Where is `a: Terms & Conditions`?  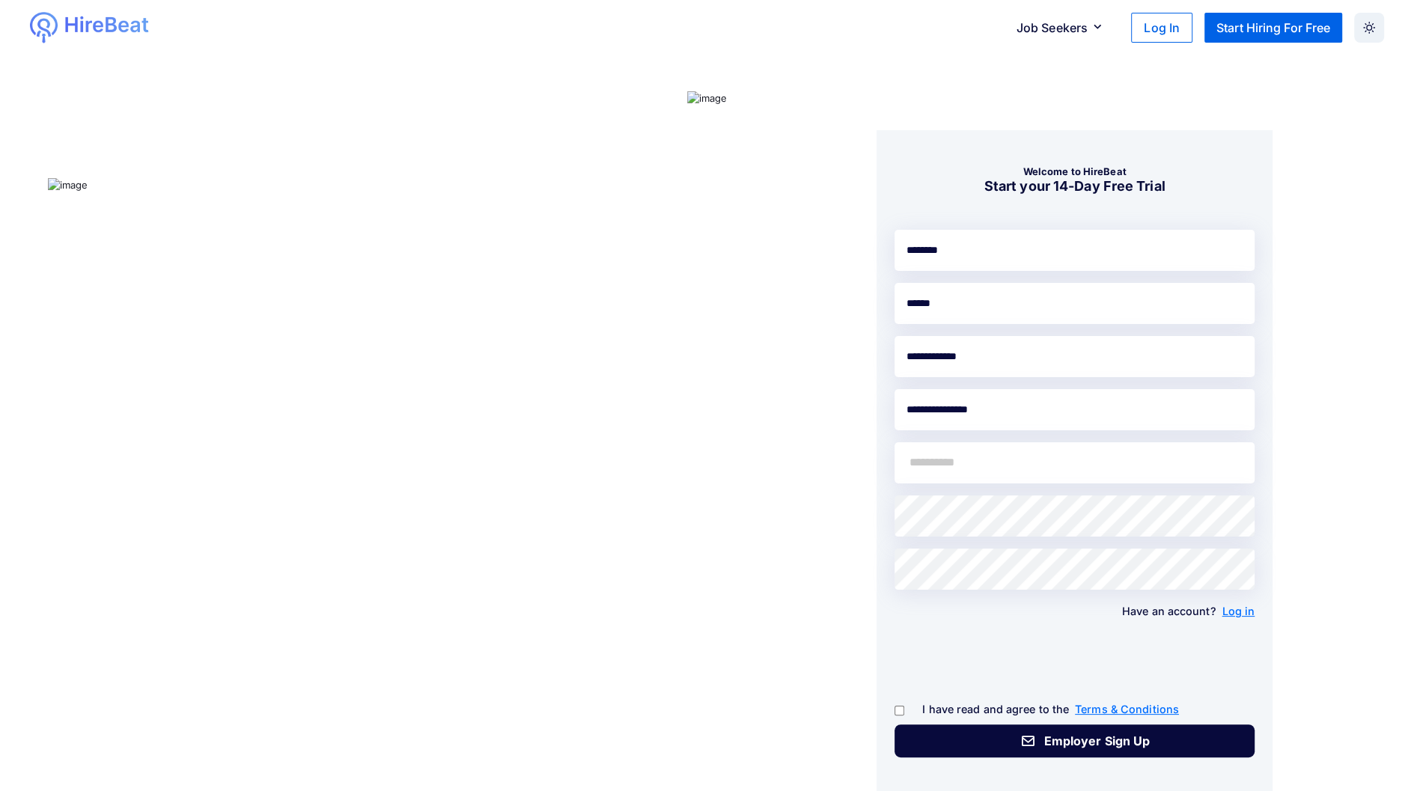
a: Terms & Conditions is located at coordinates (1127, 710).